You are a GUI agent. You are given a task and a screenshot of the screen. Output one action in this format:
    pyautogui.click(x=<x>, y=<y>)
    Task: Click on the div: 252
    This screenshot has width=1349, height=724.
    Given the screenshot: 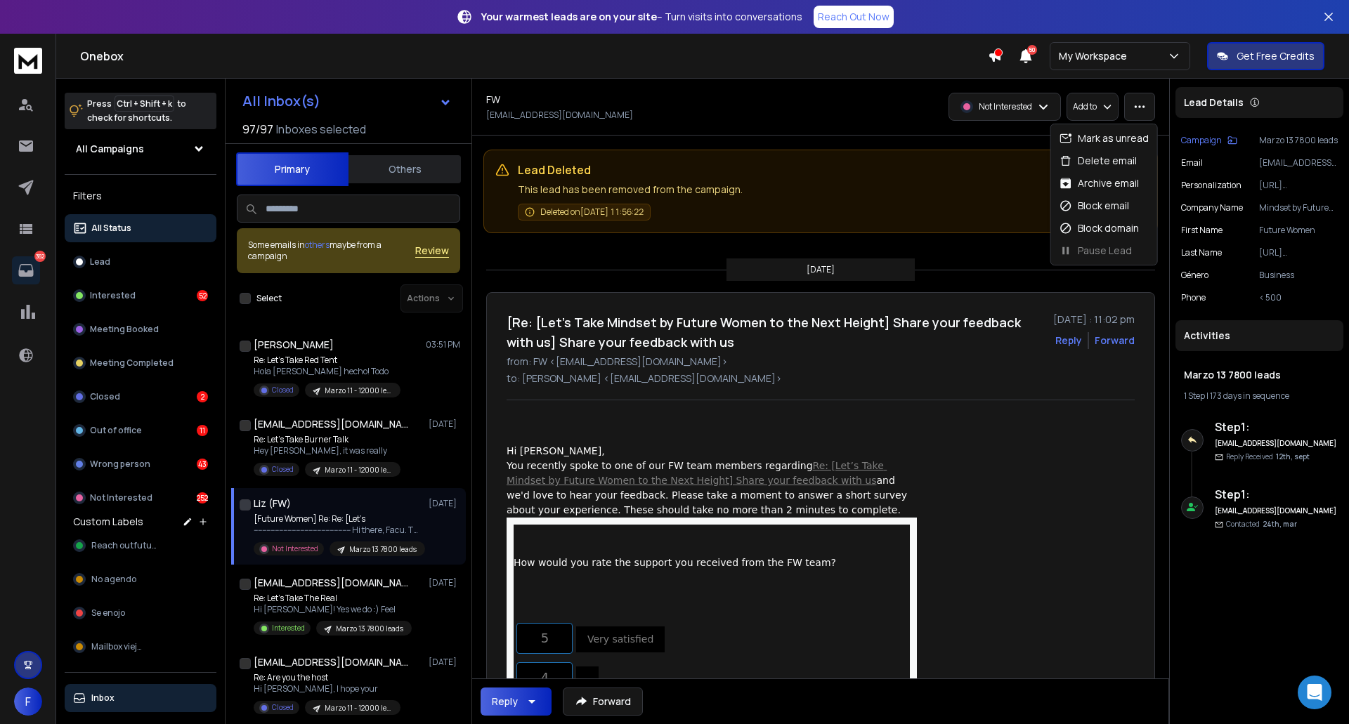 What is the action you would take?
    pyautogui.click(x=202, y=498)
    